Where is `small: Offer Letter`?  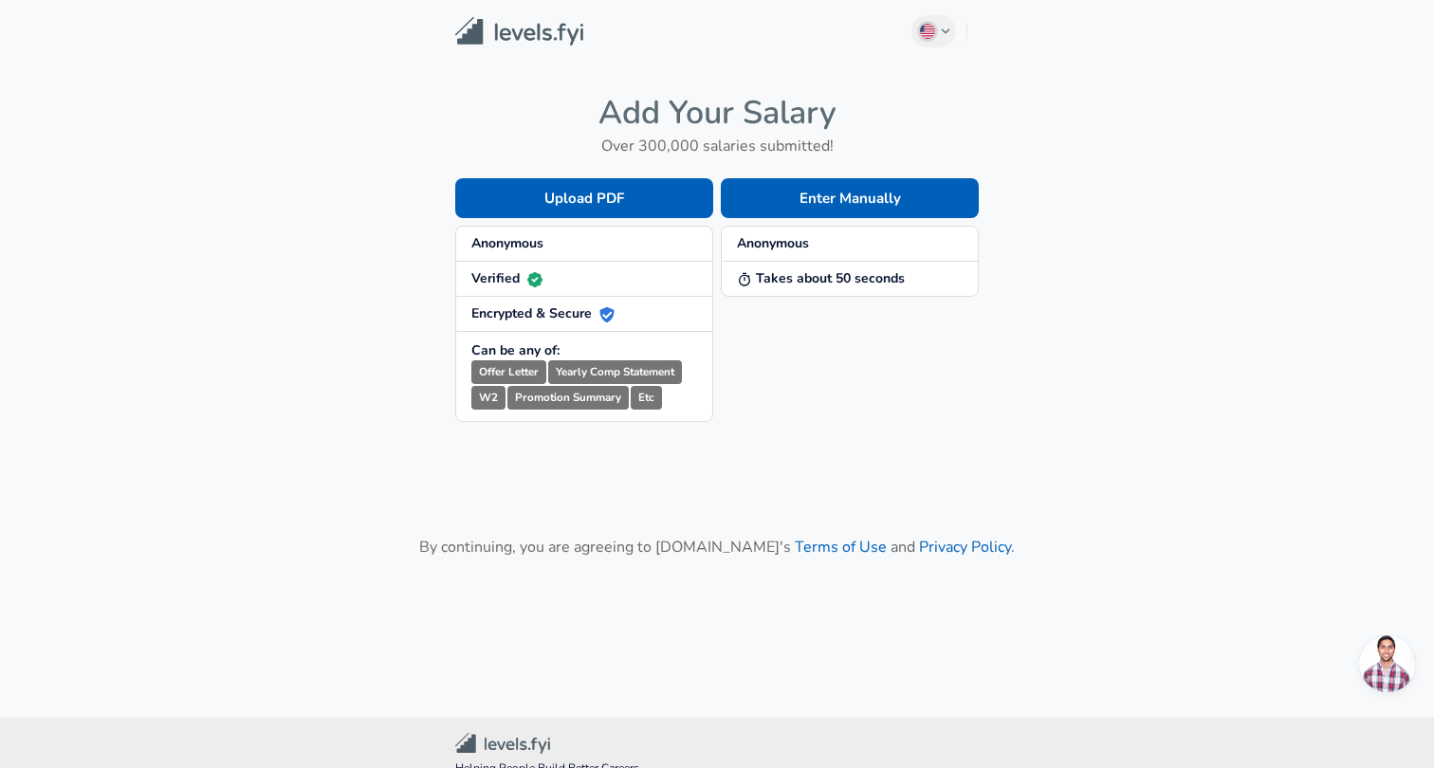
small: Offer Letter is located at coordinates (509, 372).